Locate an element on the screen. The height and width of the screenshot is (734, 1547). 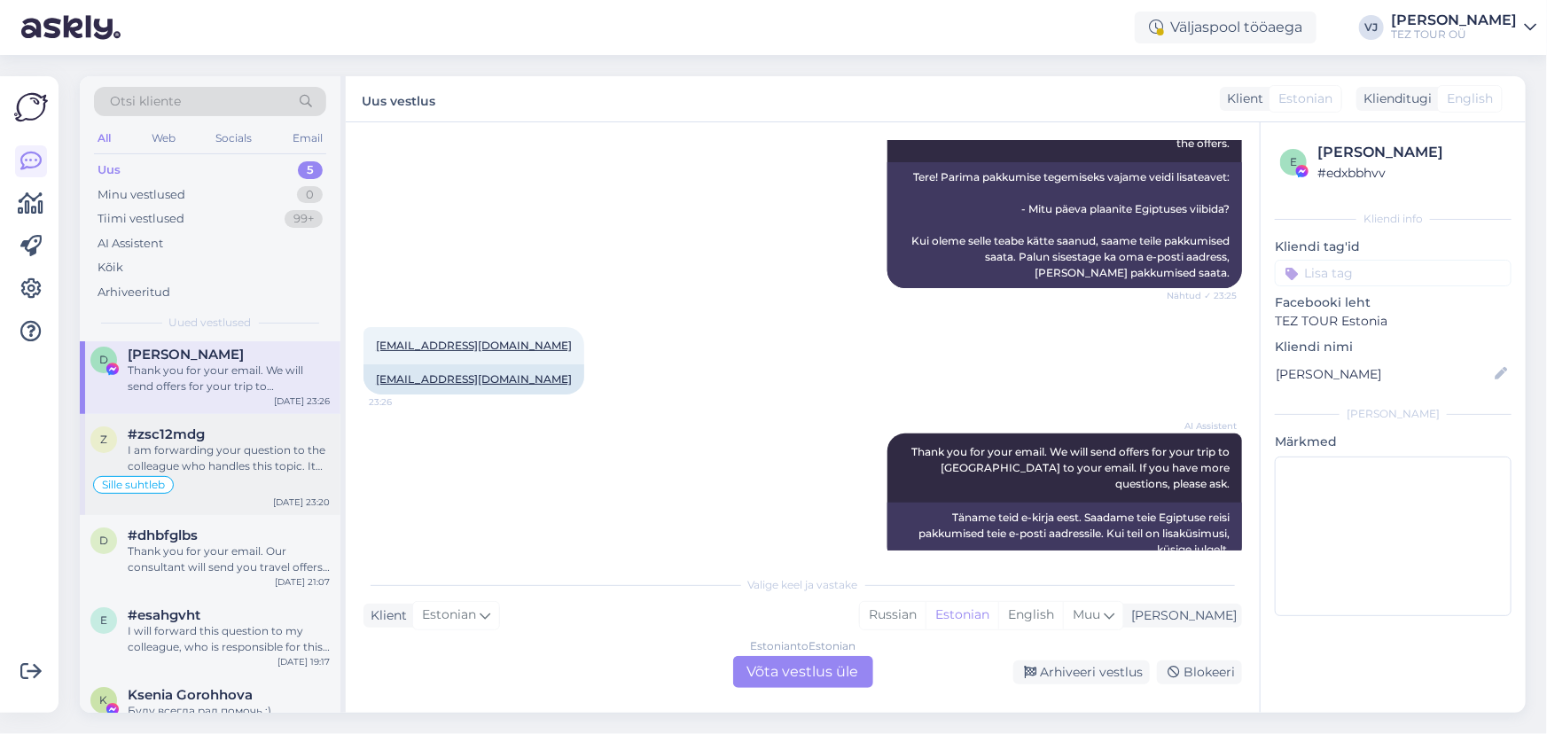
p: Kliendi nimi is located at coordinates (1393, 347).